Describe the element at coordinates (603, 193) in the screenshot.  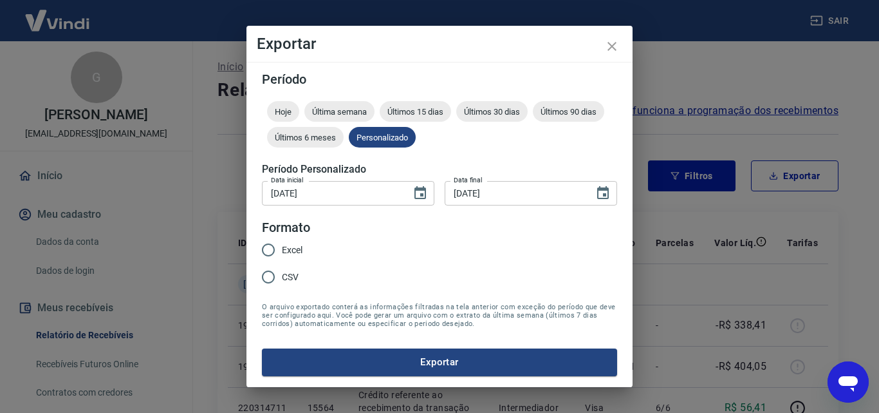
I see `button: Choose date, selected date is 31 de jul de 2025` at that location.